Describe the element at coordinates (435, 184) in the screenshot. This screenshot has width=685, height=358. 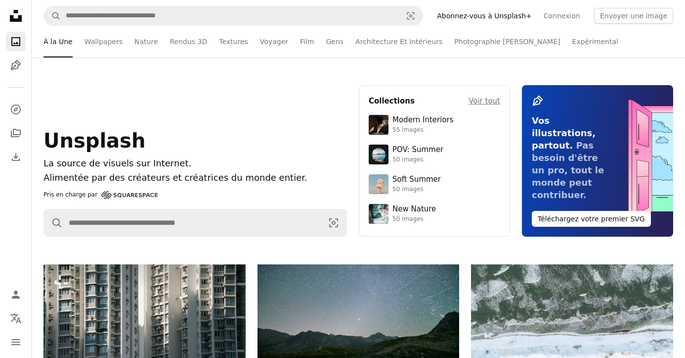
I see `a: Soft Summer50 images` at that location.